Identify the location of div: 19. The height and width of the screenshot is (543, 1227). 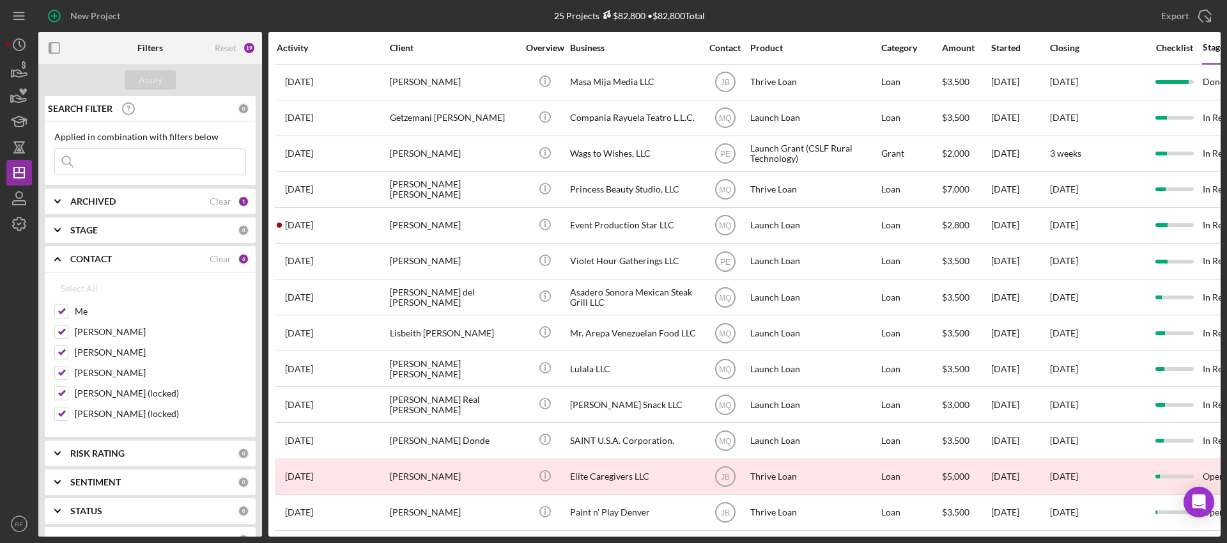
(249, 48).